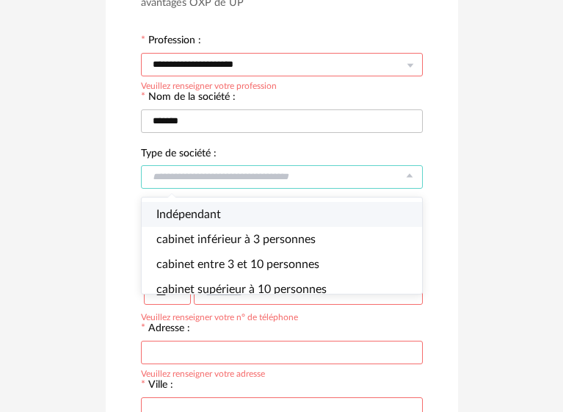 Image resolution: width=563 pixels, height=412 pixels. I want to click on span: cabinet entre 3 et 10 personnes, so click(238, 264).